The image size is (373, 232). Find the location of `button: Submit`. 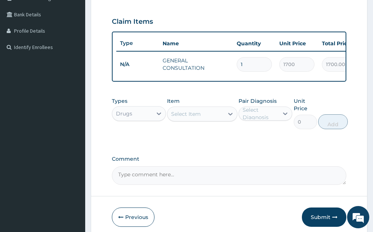

button: Submit is located at coordinates (324, 217).